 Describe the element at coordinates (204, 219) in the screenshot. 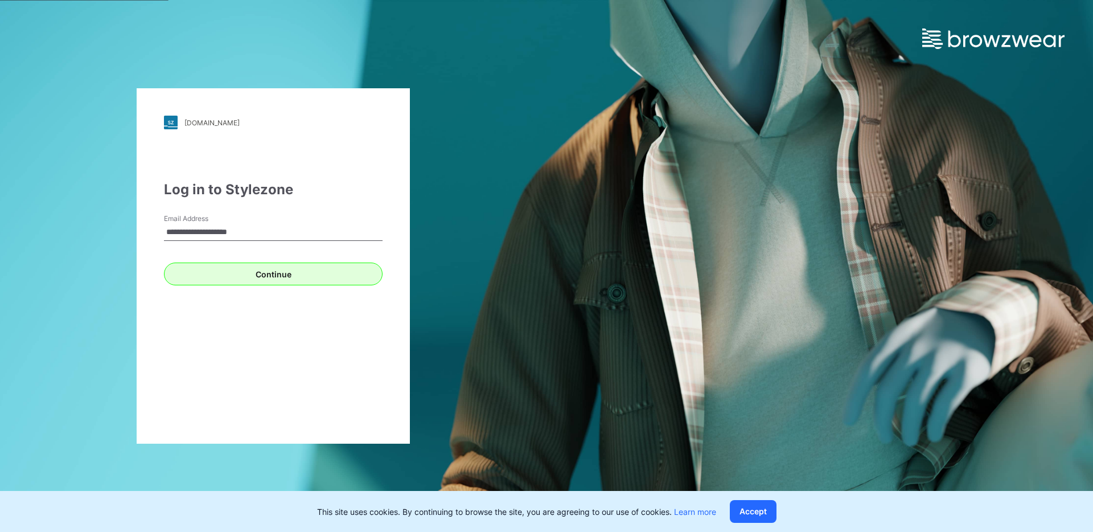

I see `label: Email Address` at that location.